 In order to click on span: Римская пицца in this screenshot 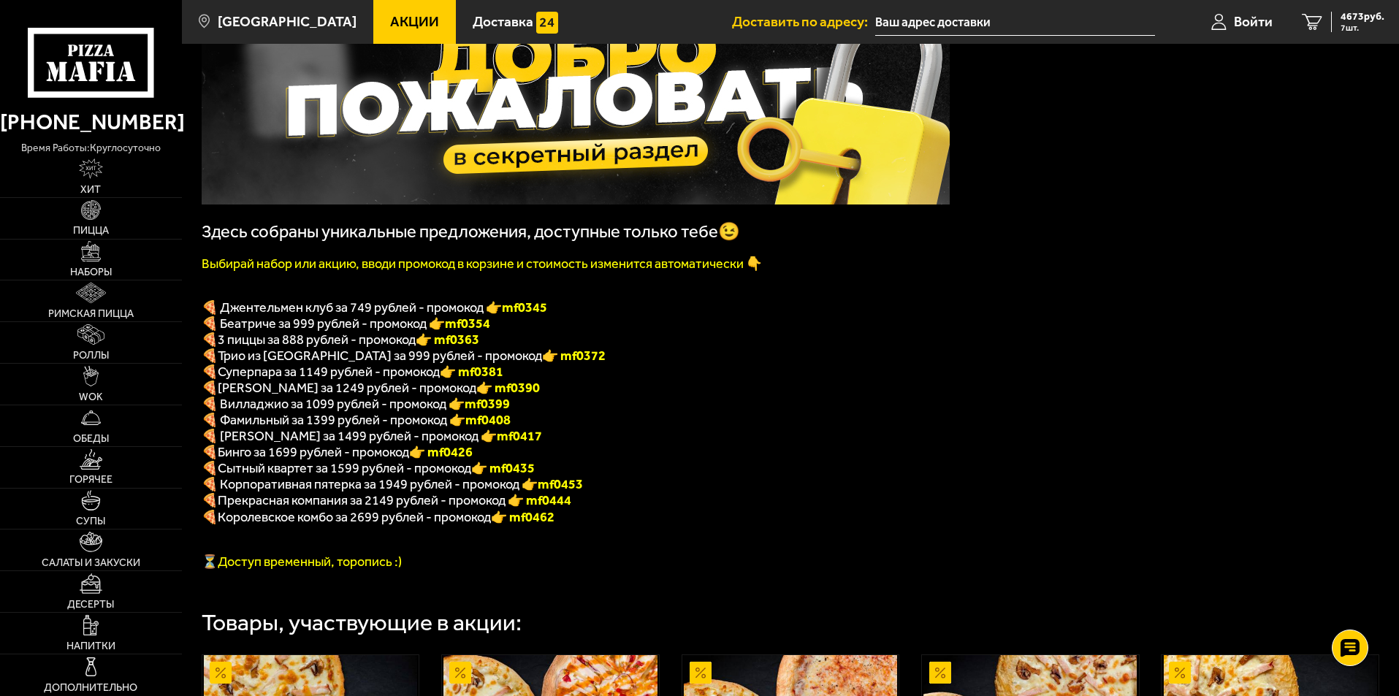, I will do `click(91, 314)`.